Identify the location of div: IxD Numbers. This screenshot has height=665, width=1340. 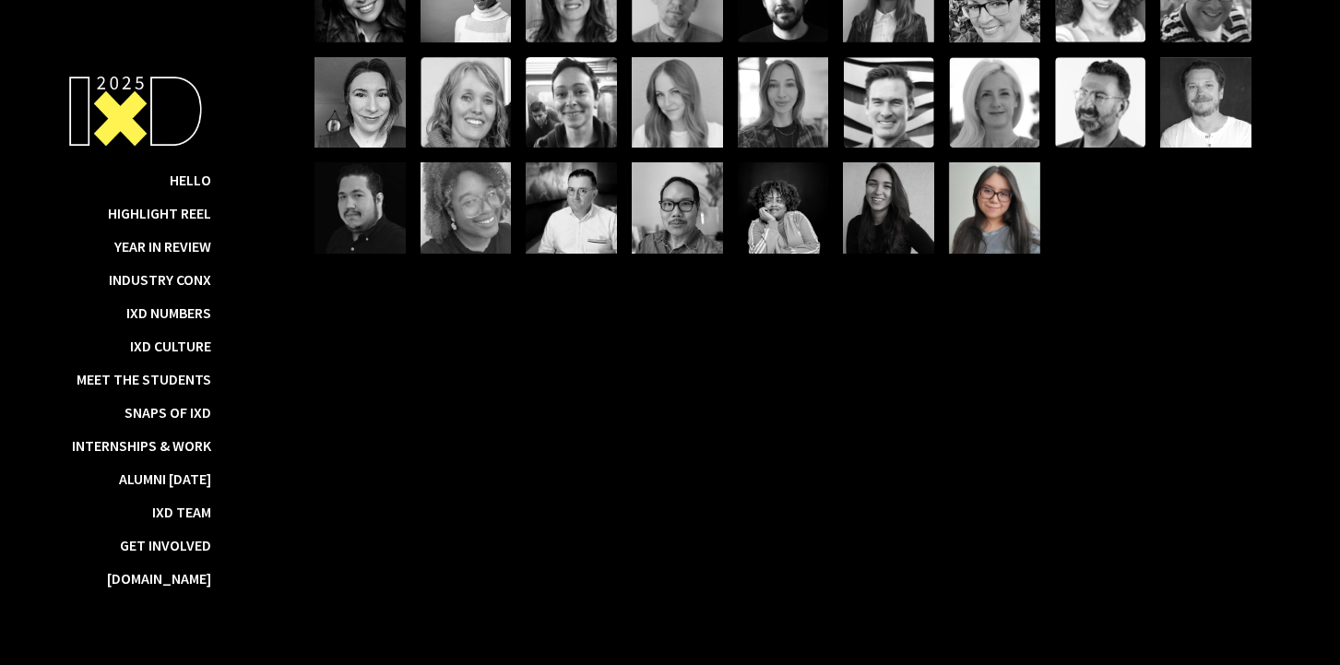
(169, 313).